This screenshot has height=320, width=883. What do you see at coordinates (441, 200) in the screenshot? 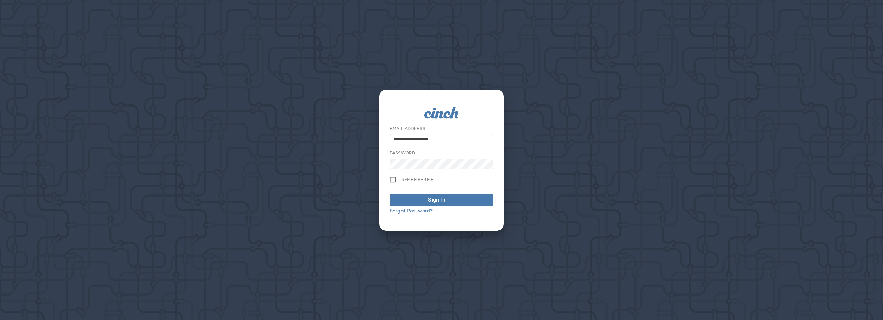
I see `button: Sign In` at bounding box center [441, 200].